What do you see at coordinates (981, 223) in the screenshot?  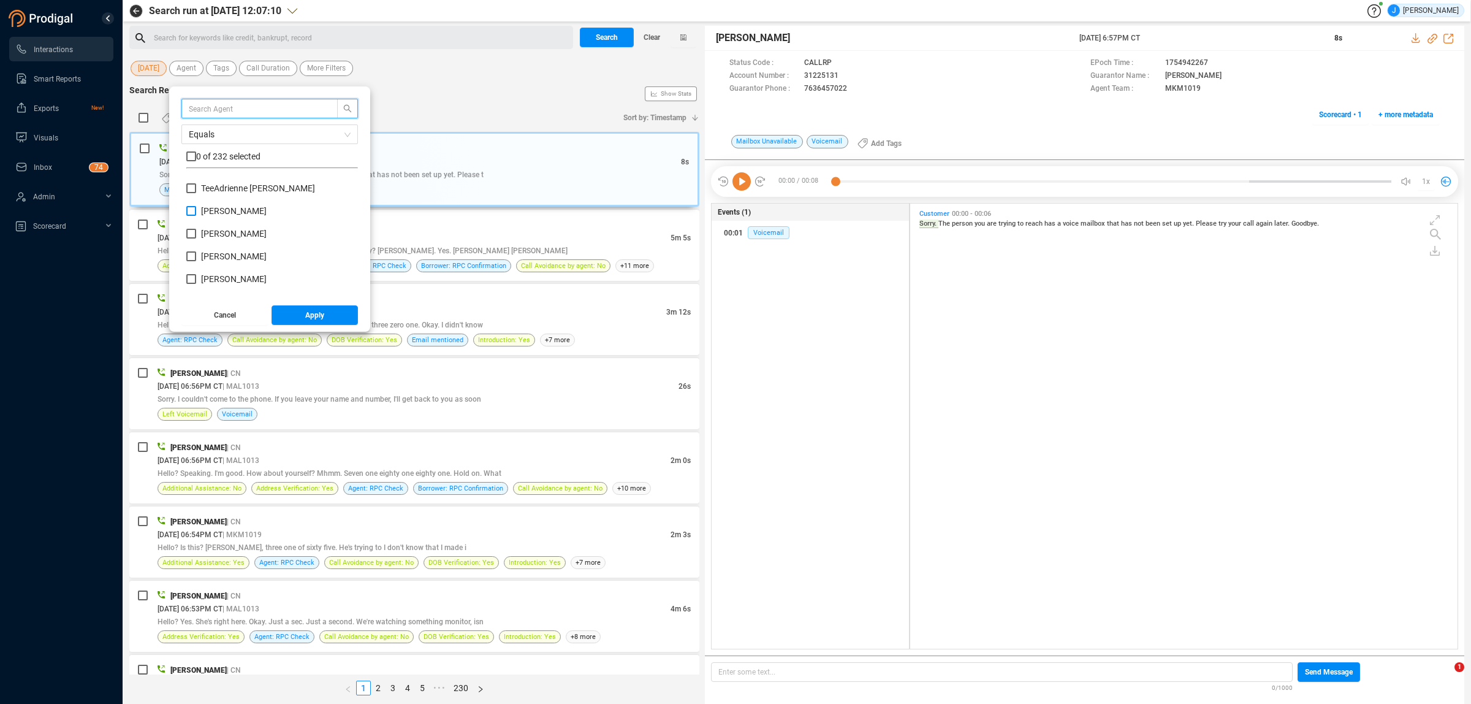 I see `span: you` at bounding box center [981, 223].